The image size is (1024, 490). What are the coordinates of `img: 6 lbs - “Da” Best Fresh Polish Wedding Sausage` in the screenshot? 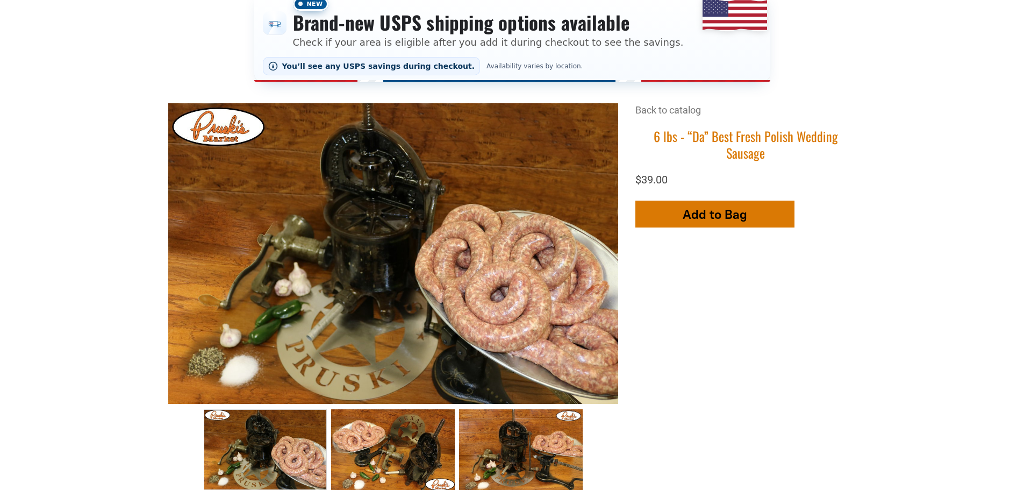 It's located at (393, 253).